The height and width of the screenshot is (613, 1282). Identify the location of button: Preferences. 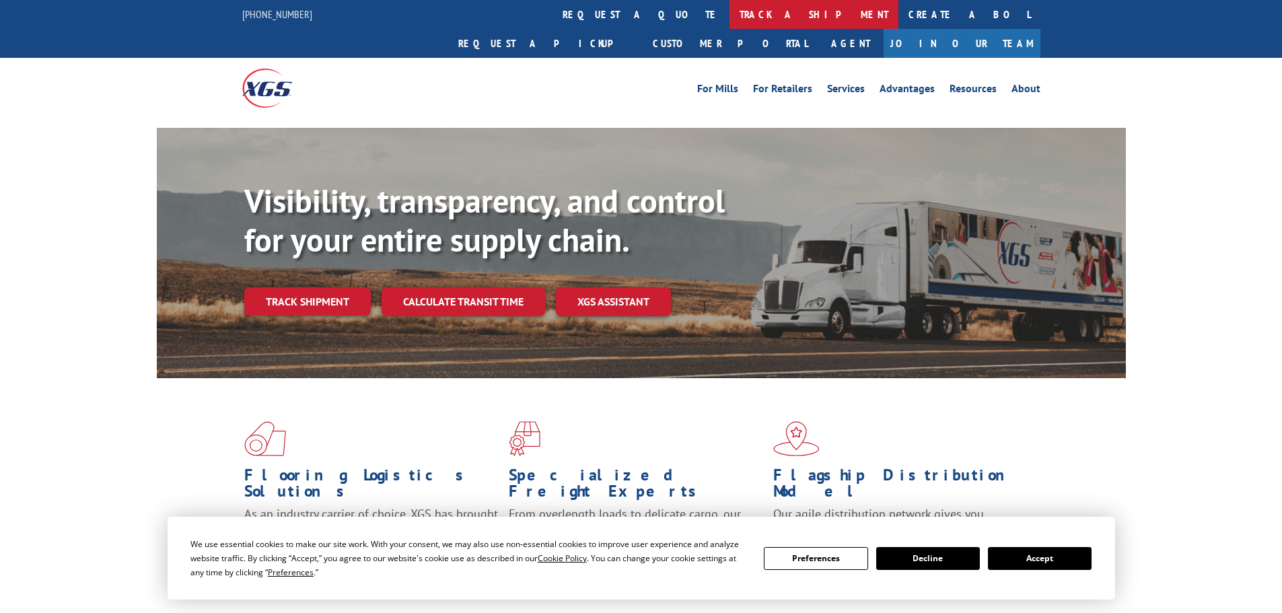
(816, 559).